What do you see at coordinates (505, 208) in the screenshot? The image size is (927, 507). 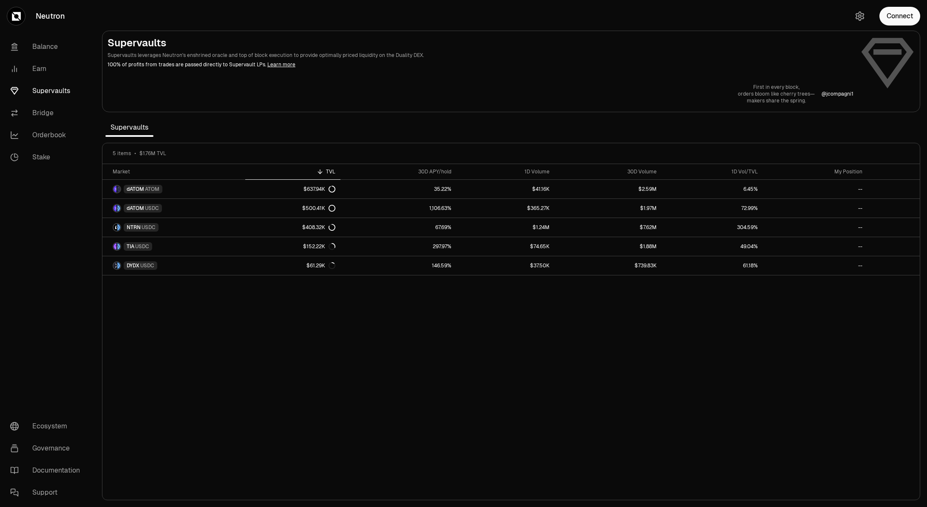 I see `a: $365.27K` at bounding box center [505, 208].